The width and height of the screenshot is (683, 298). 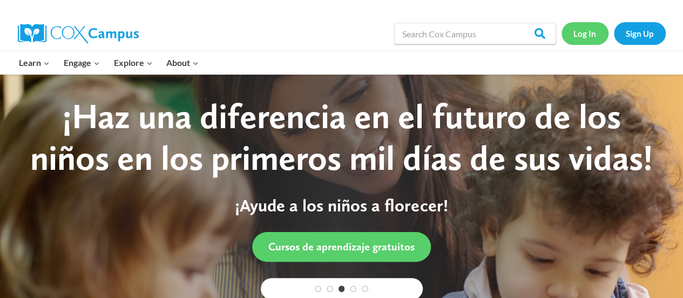 I want to click on div: ¡Haz una diferencia en el futuro de los niños en los primeros mil días de sus vidas!, so click(x=341, y=137).